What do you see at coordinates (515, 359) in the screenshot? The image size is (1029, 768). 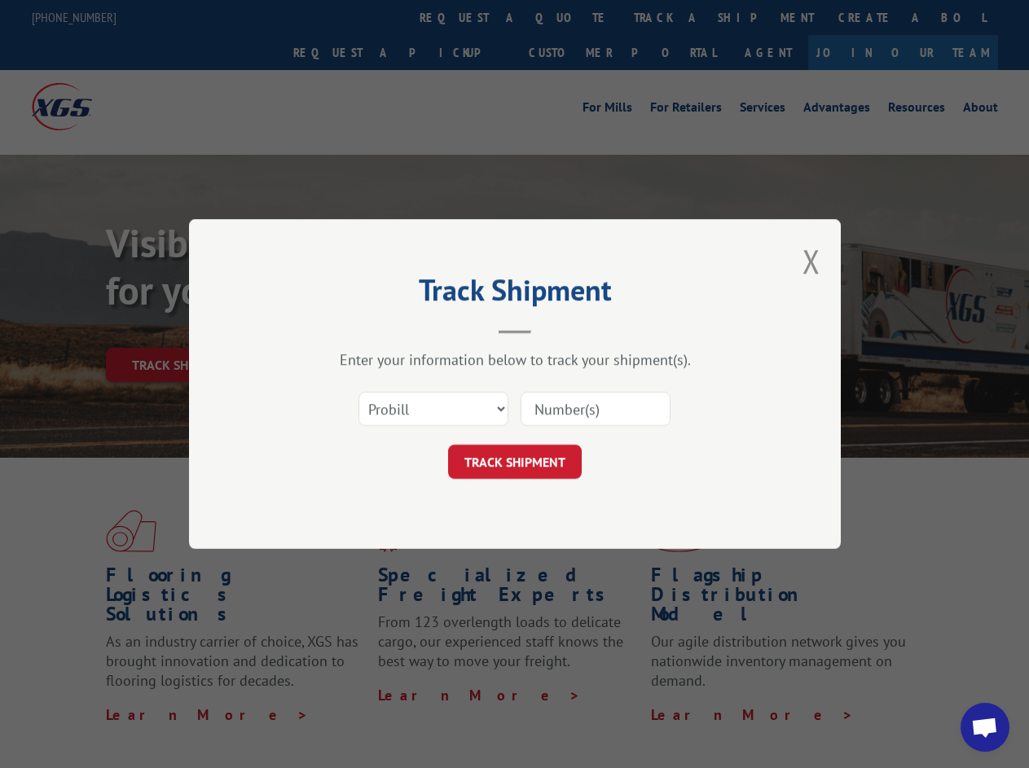 I see `div: Enter your information below to track your shipment(s).` at bounding box center [515, 359].